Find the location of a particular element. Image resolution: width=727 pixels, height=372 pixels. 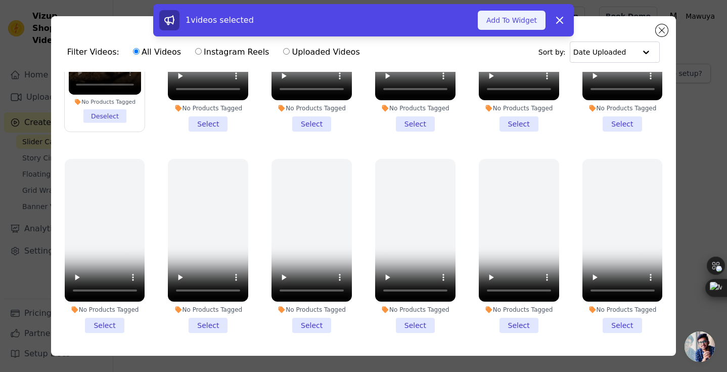

label: Uploaded Videos is located at coordinates (321, 52).